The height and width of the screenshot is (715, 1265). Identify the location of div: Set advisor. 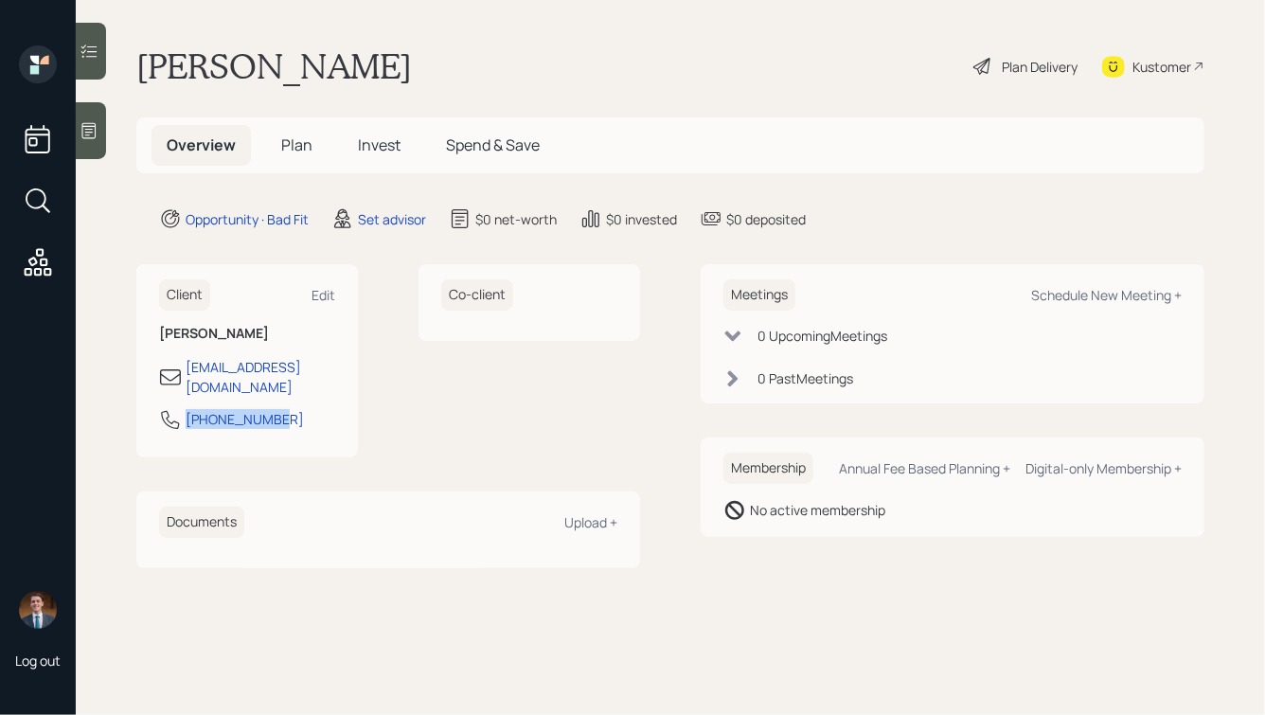
(392, 219).